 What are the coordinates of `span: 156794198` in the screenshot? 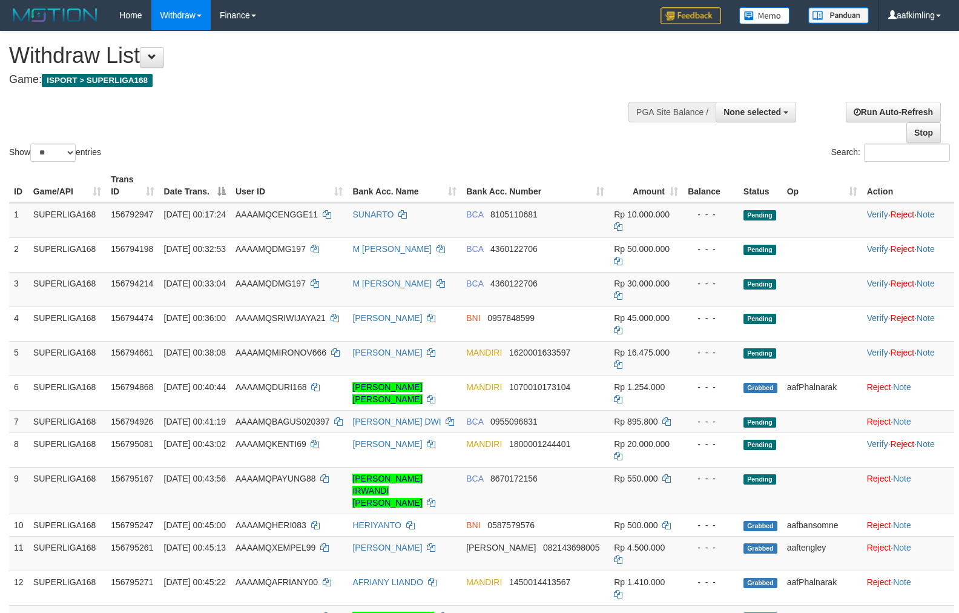 It's located at (132, 249).